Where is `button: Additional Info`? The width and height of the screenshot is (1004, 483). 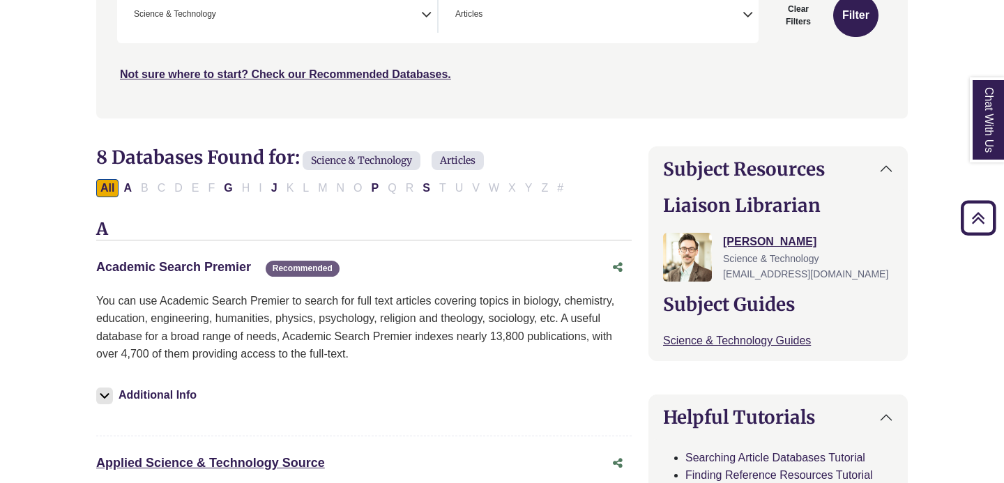 button: Additional Info is located at coordinates (148, 395).